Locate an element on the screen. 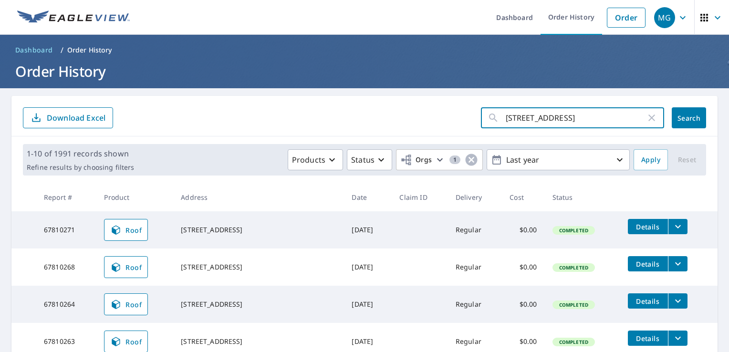  button: detailsBtn-67810263 is located at coordinates (648, 338).